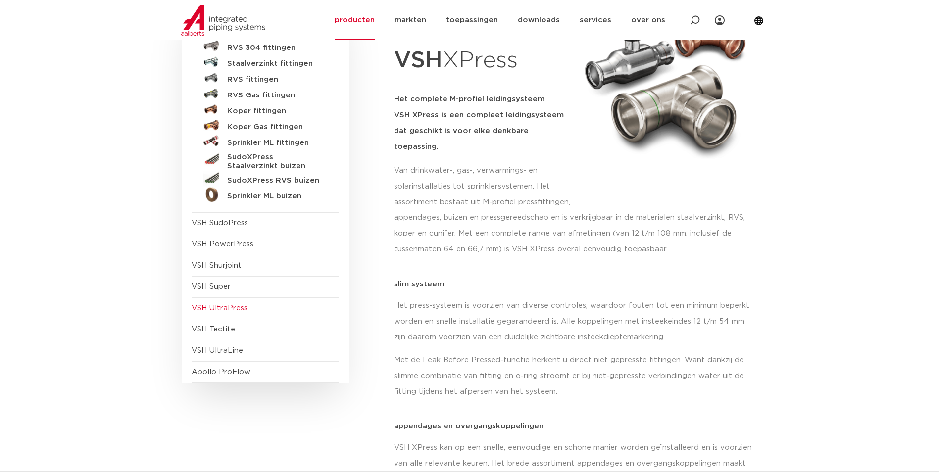 Image resolution: width=939 pixels, height=472 pixels. Describe the element at coordinates (222, 244) in the screenshot. I see `span: VSH PowerPress` at that location.